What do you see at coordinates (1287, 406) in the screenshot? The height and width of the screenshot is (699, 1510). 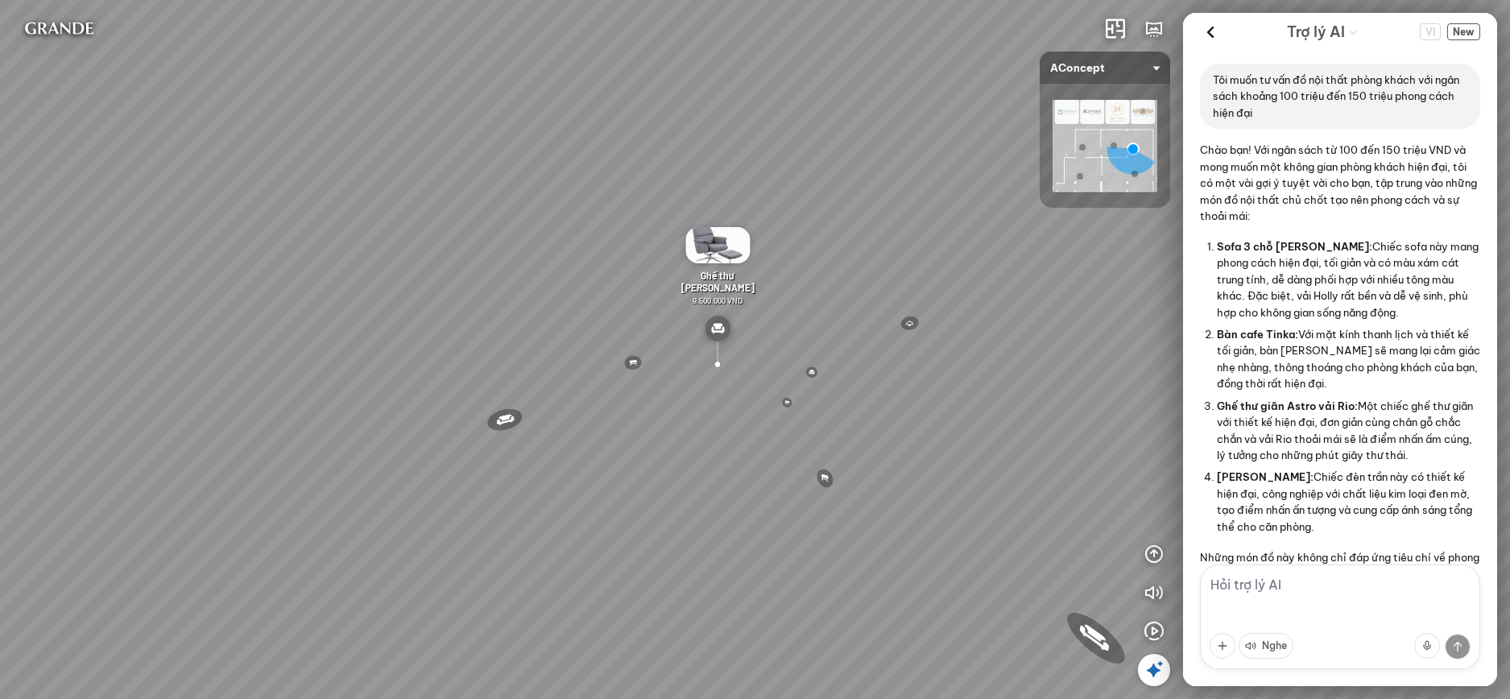 I see `span: Ghế thư giãn Astro vải Rio:` at bounding box center [1287, 406].